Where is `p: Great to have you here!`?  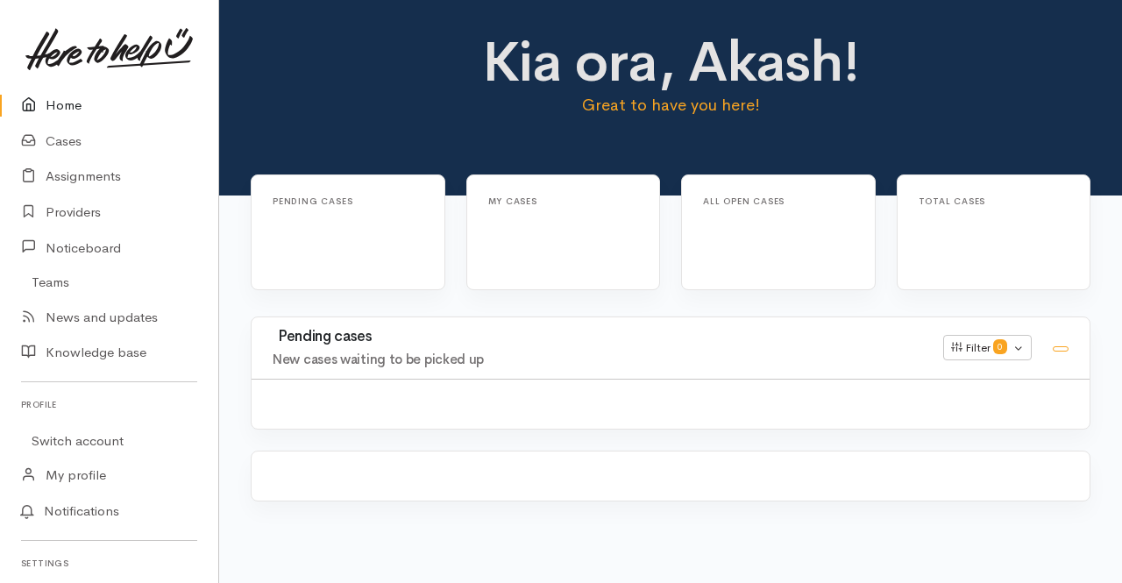
p: Great to have you here! is located at coordinates (671, 105).